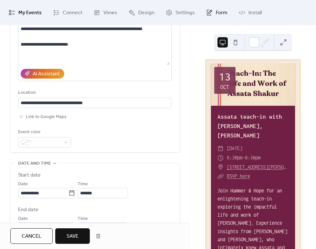 The image size is (316, 249). I want to click on div: AI Assistant, so click(46, 74).